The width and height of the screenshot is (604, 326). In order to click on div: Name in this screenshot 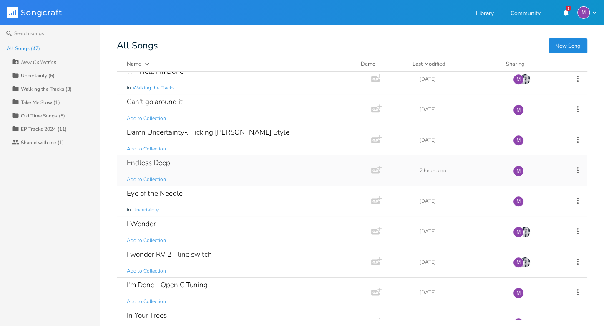, I will do `click(134, 64)`.